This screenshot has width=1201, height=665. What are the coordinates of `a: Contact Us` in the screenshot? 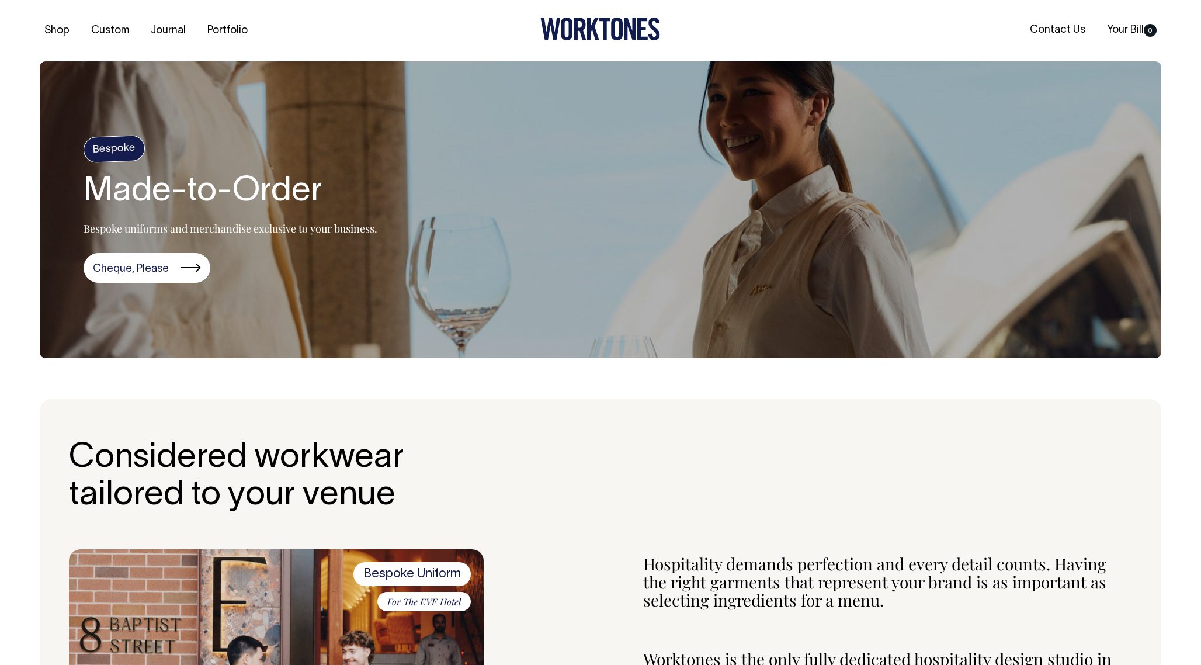 It's located at (1057, 30).